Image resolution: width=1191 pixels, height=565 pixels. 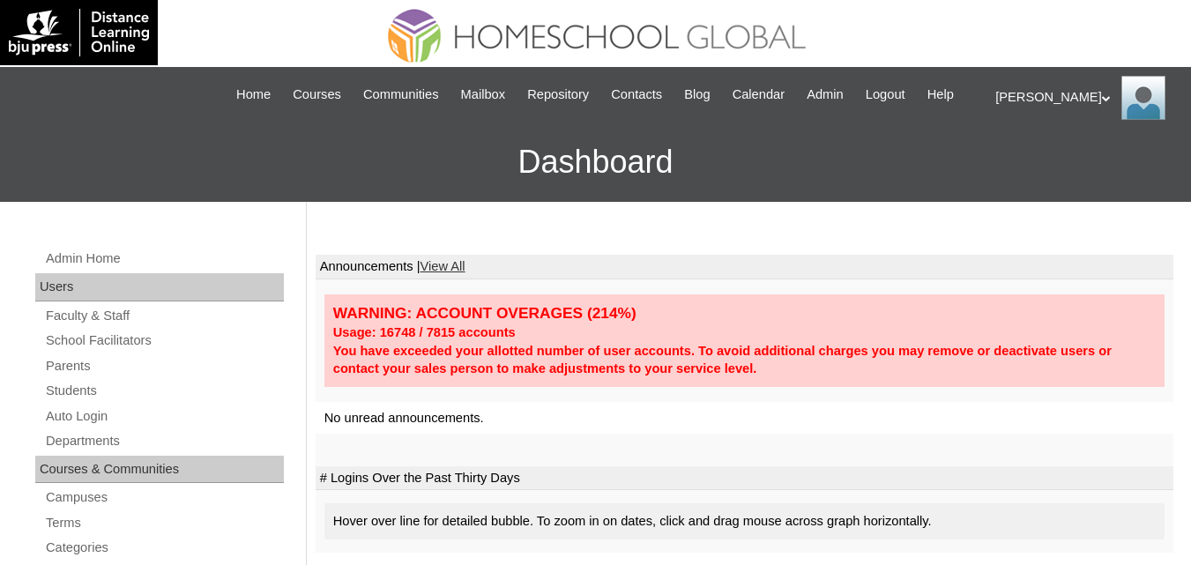 What do you see at coordinates (160, 287) in the screenshot?
I see `div: Users` at bounding box center [160, 287].